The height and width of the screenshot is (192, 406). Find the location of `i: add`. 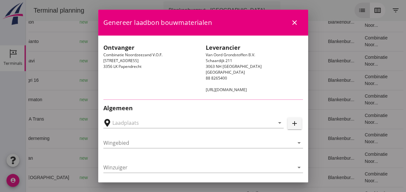

i: add is located at coordinates (295, 123).